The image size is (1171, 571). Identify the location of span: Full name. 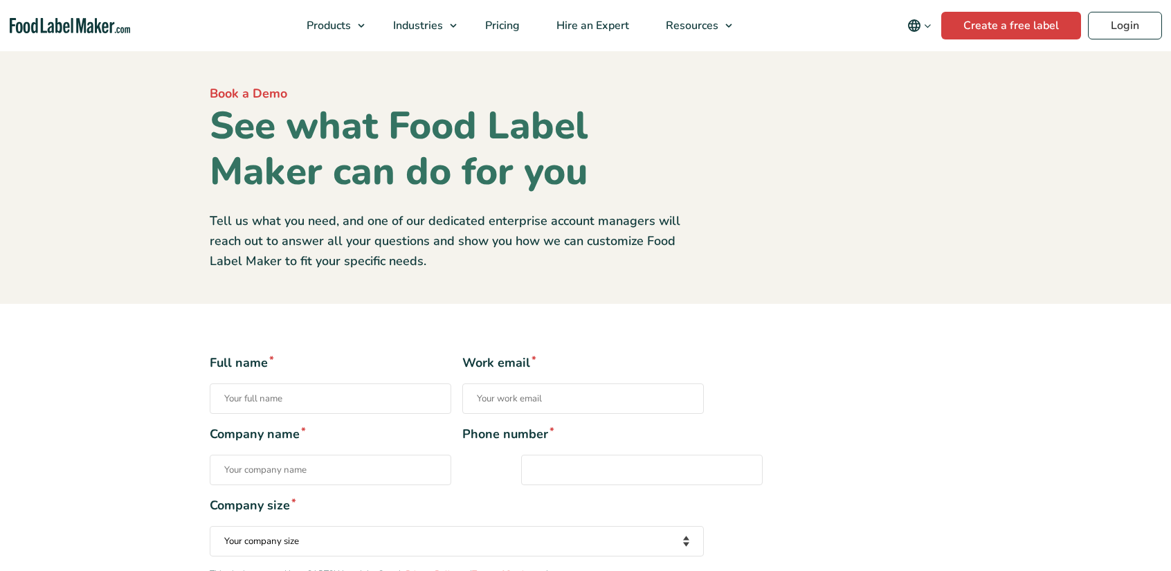
(330, 363).